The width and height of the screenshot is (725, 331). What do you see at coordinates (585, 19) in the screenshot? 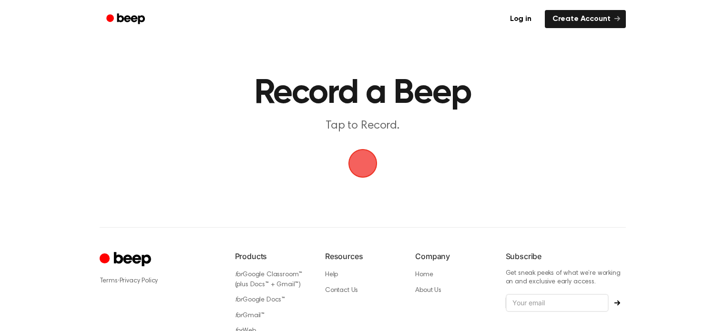
I see `a: Create Account` at bounding box center [585, 19].